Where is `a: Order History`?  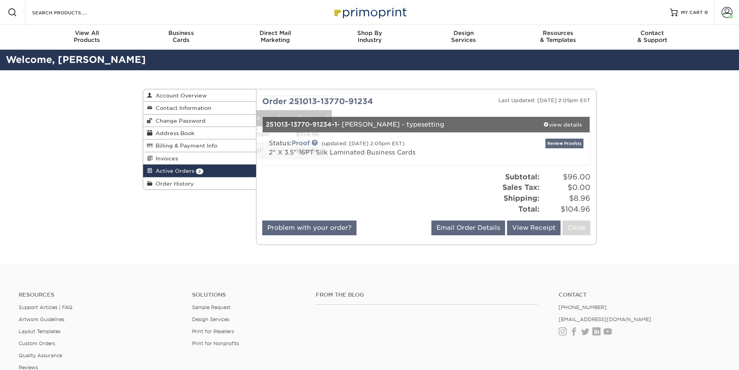
a: Order History is located at coordinates (200, 183).